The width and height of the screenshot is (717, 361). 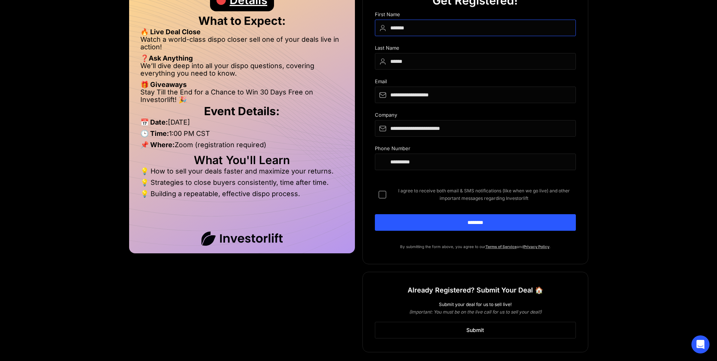 What do you see at coordinates (484, 195) in the screenshot?
I see `span: I agree to receive both email & SMS notifications (like when we go live) and other important mess...` at bounding box center [484, 195].